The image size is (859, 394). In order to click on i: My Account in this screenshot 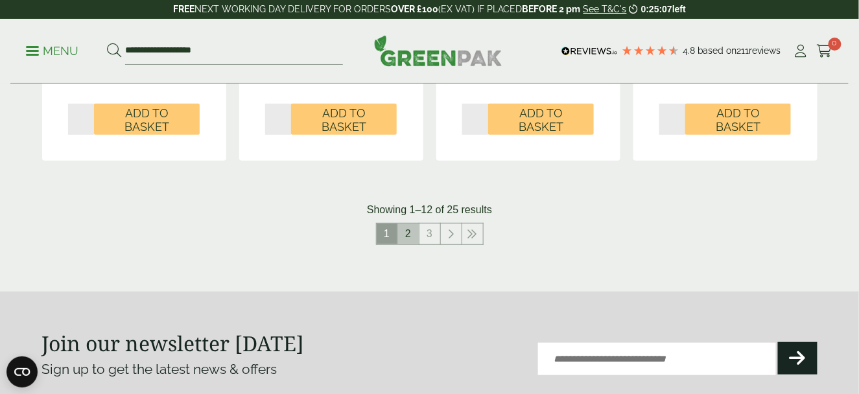, I will do `click(800, 51)`.